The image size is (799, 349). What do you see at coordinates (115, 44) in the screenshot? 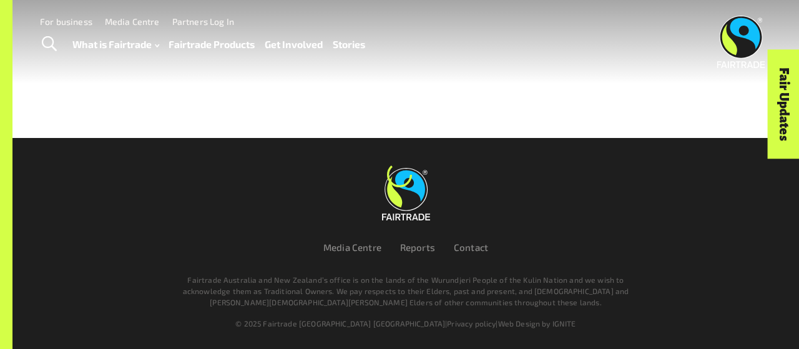
I see `a: What is Fairtrade` at bounding box center [115, 44].